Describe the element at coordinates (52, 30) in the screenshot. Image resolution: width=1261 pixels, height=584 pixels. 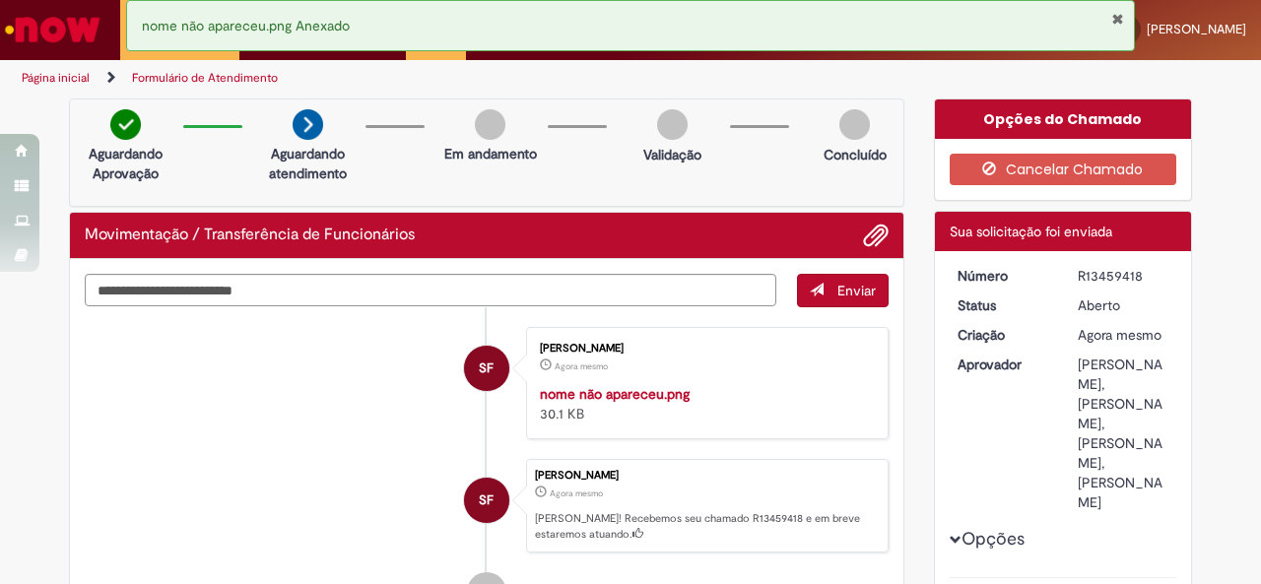
I see `img: ServiceNow` at that location.